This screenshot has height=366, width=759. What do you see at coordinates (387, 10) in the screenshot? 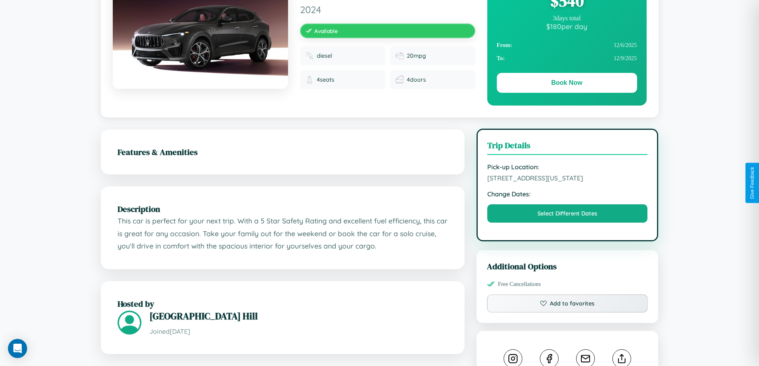
I see `span: 2024` at bounding box center [387, 10].